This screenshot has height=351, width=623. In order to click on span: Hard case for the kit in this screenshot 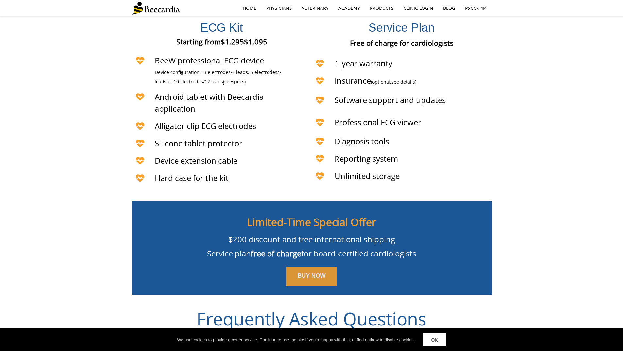, I will do `click(192, 178)`.